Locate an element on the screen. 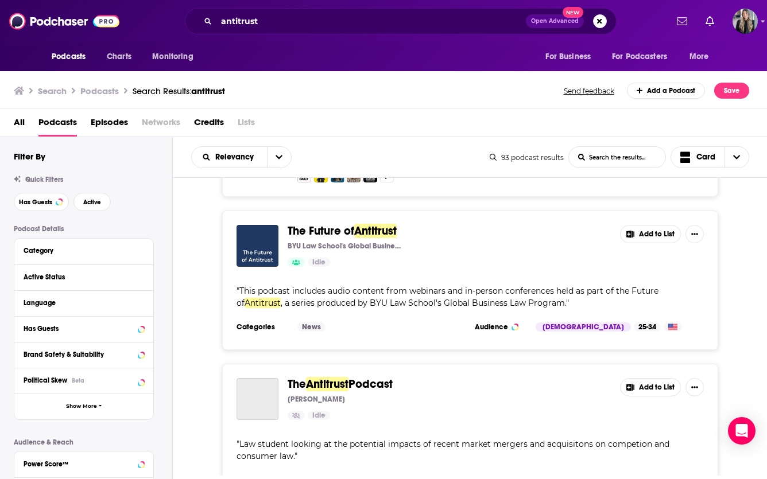  span: Charts is located at coordinates (119, 57).